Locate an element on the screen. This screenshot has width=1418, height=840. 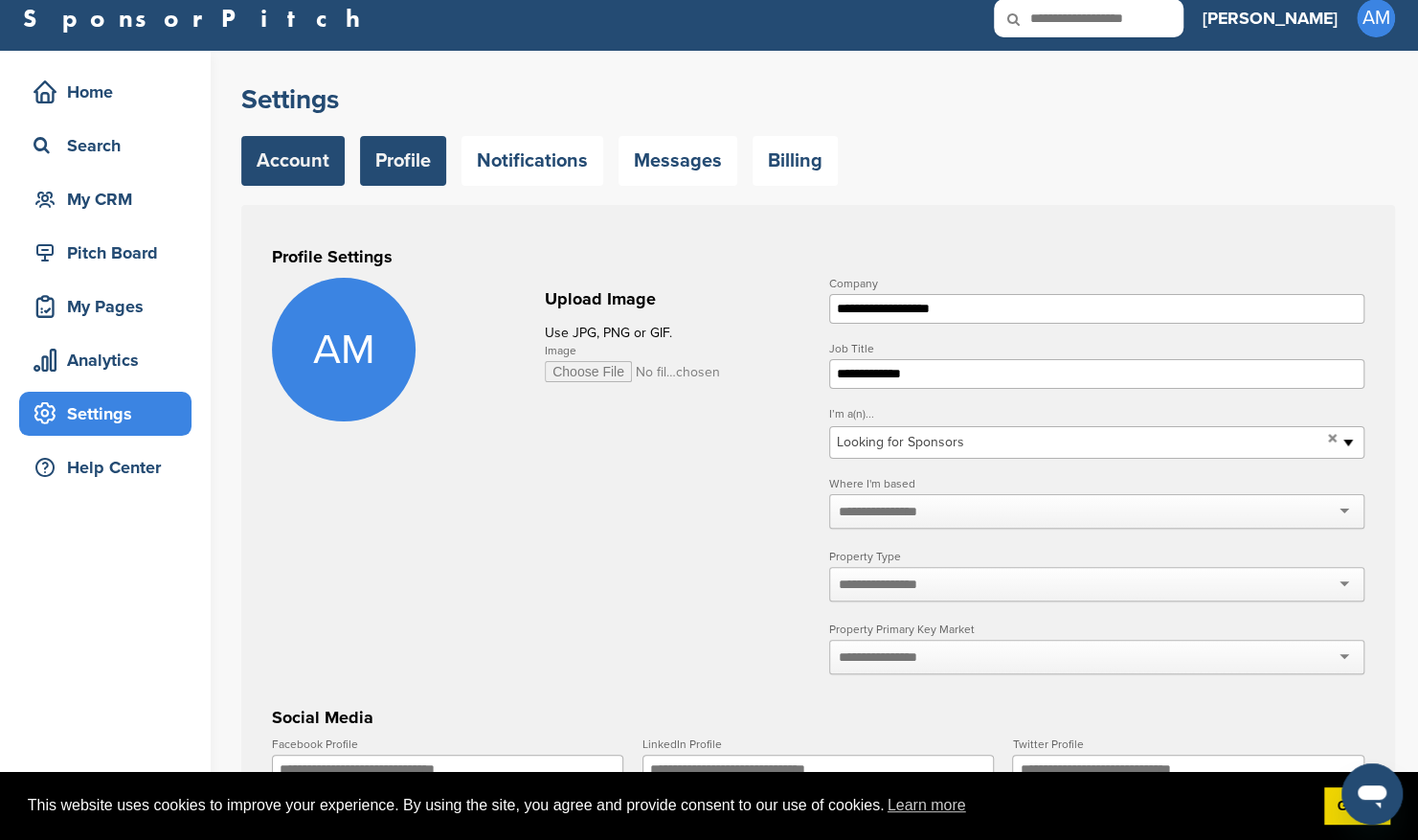
label: Image is located at coordinates (676, 350).